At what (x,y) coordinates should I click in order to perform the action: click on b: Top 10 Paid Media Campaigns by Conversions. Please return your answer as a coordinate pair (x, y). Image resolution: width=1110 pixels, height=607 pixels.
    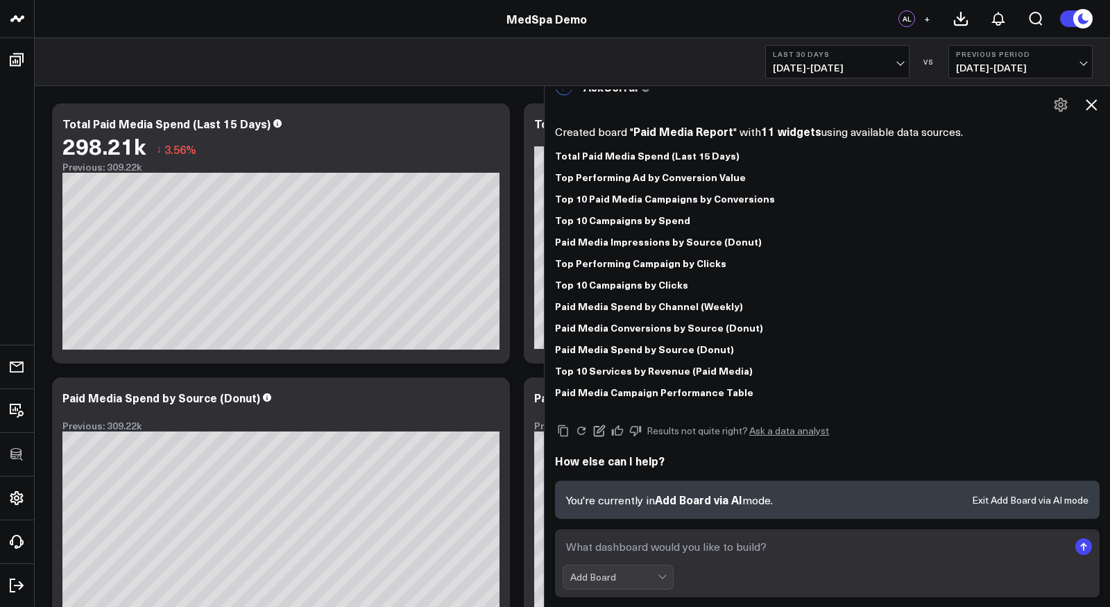
    Looking at the image, I should click on (665, 198).